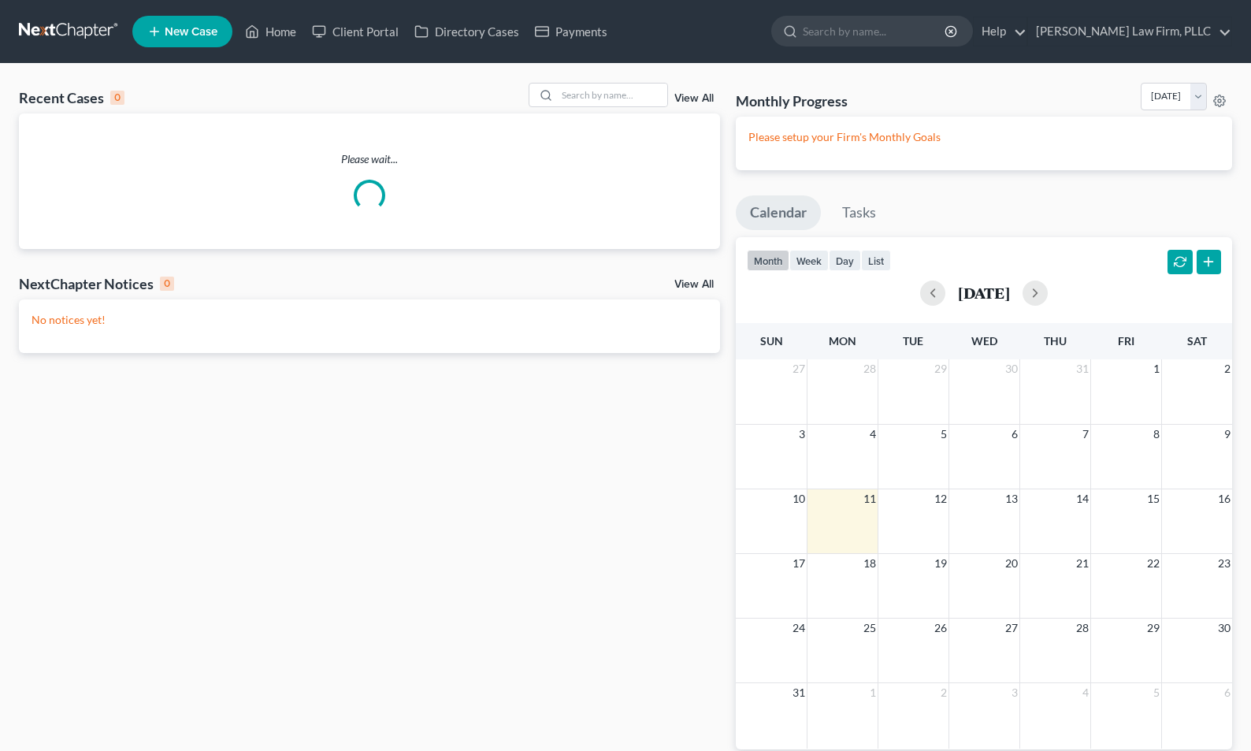 This screenshot has width=1251, height=751. What do you see at coordinates (792, 101) in the screenshot?
I see `h3: Monthly Progress` at bounding box center [792, 101].